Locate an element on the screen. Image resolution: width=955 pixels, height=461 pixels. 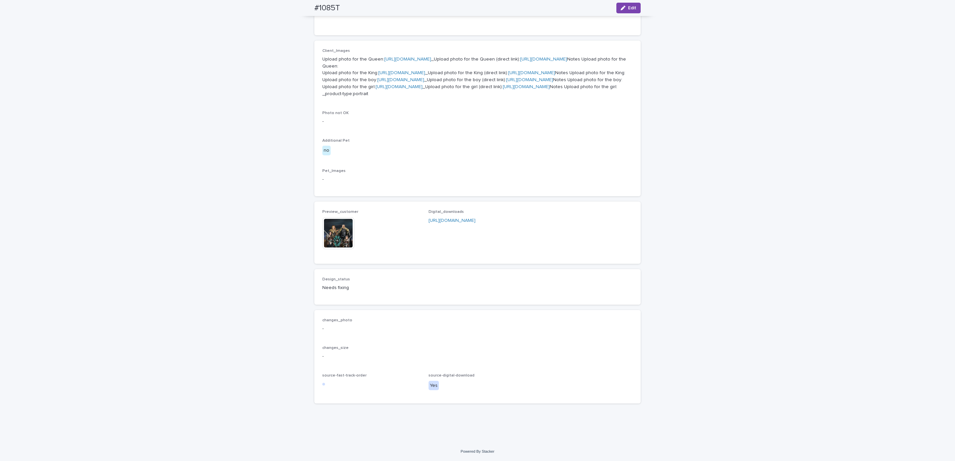
span: Preview_customer is located at coordinates (340, 212).